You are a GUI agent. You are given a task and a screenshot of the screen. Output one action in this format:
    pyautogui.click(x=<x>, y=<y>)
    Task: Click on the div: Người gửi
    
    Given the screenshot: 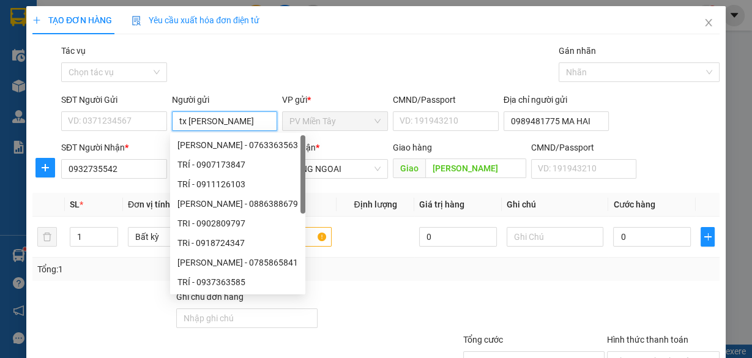 What is the action you would take?
    pyautogui.click(x=225, y=100)
    